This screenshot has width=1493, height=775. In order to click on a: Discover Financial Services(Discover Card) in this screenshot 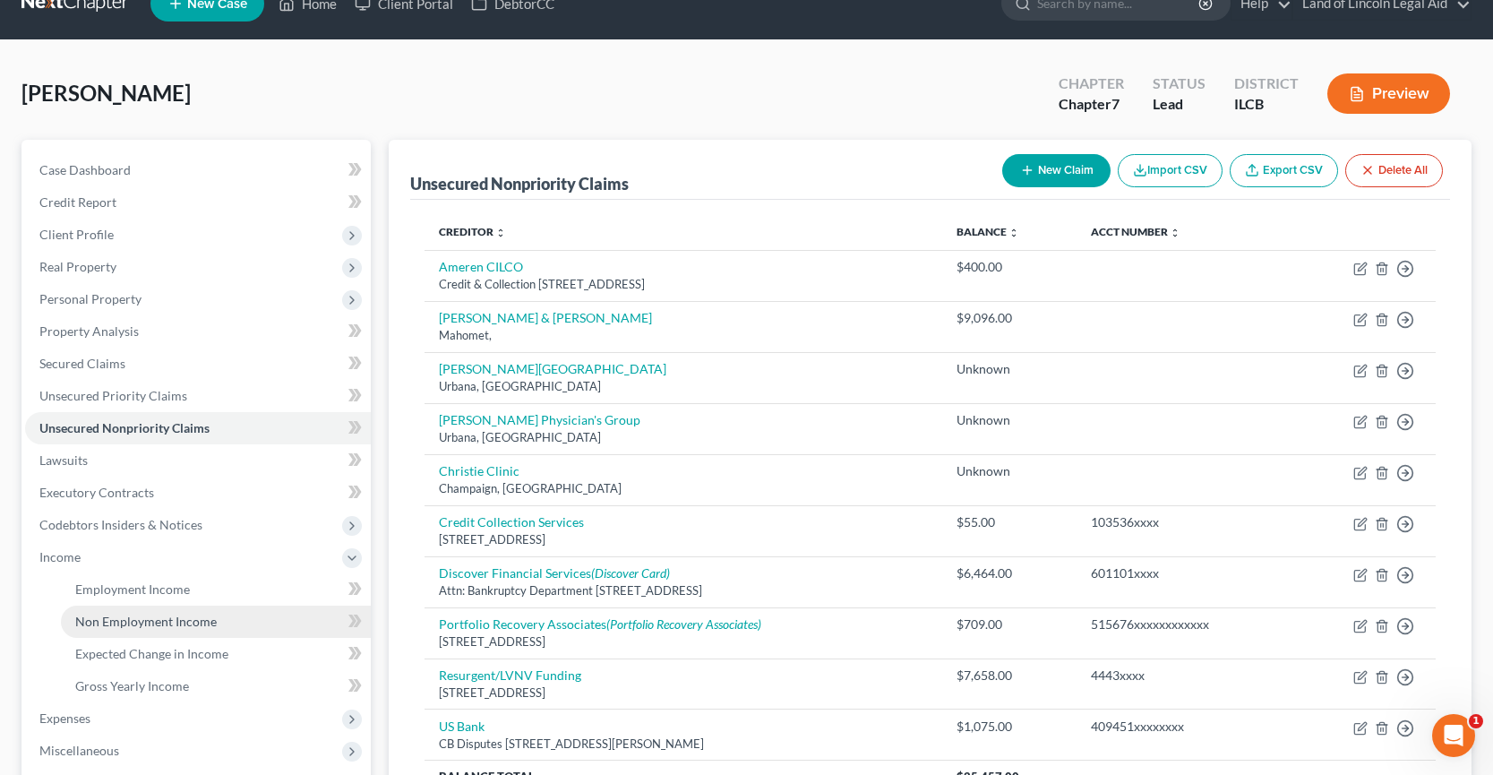, I will do `click(555, 572)`.